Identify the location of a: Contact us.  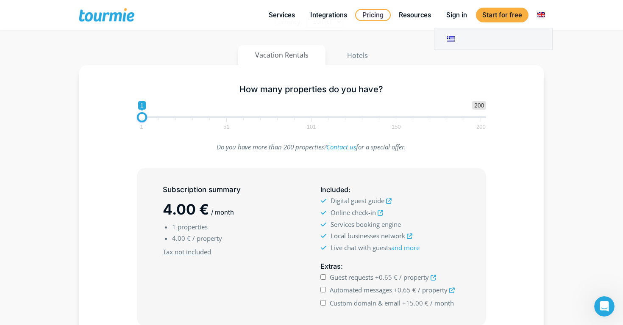
(341, 147).